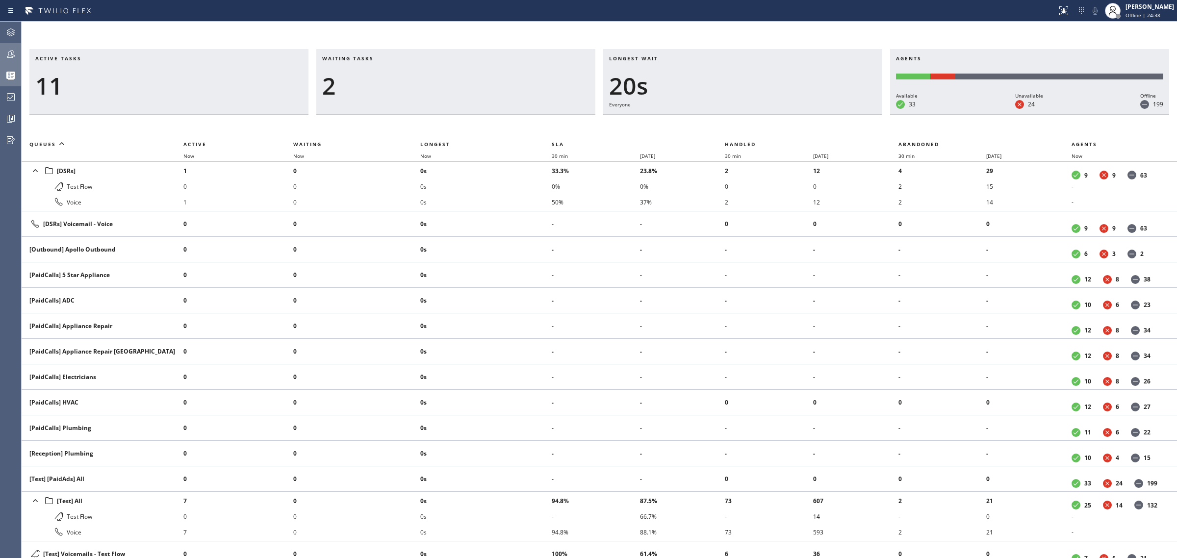 The width and height of the screenshot is (1177, 558). What do you see at coordinates (238, 171) in the screenshot?
I see `li: 1` at bounding box center [238, 171].